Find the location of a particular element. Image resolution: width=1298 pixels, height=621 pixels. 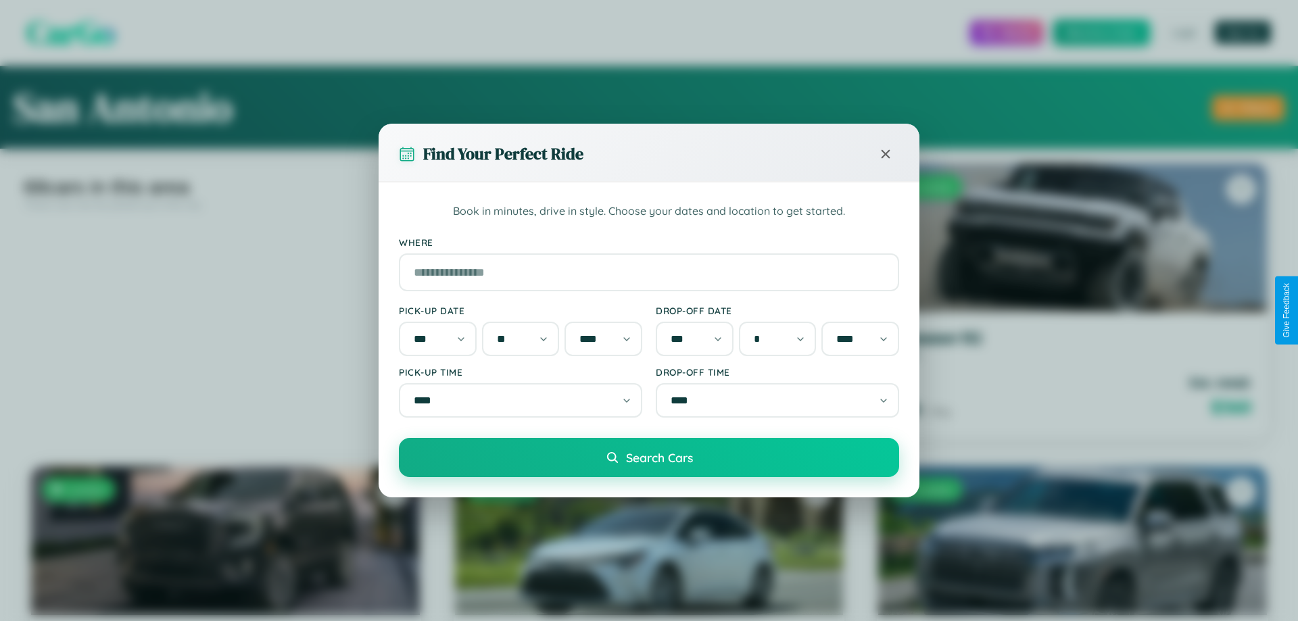

span: Search Cars is located at coordinates (659, 458).